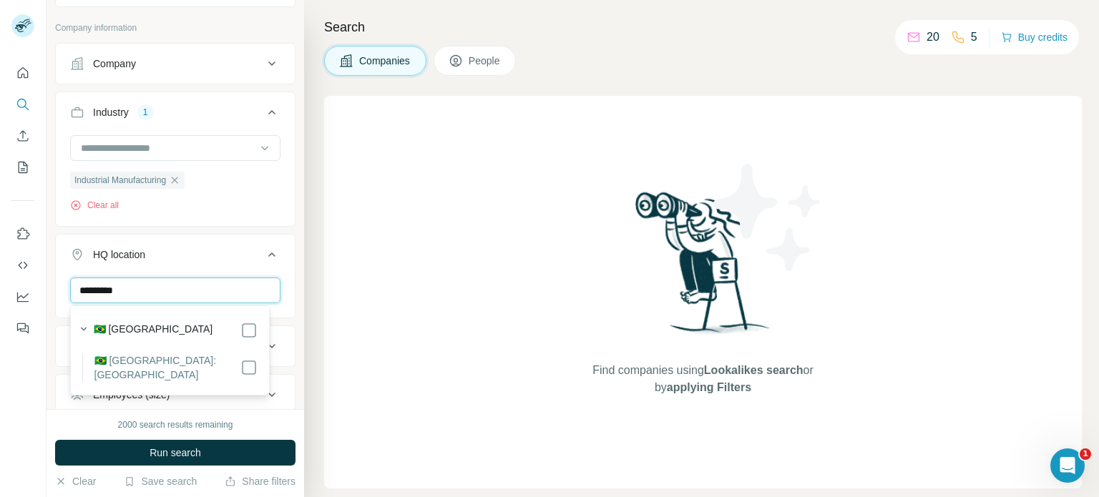 This screenshot has width=1099, height=497. Describe the element at coordinates (703, 27) in the screenshot. I see `h4: Search` at that location.